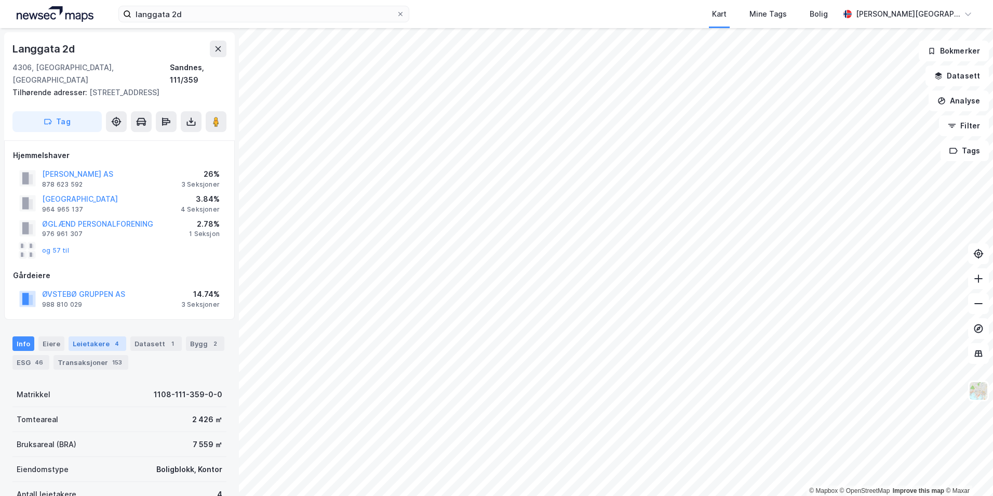 The height and width of the screenshot is (496, 993). I want to click on div: 153, so click(117, 362).